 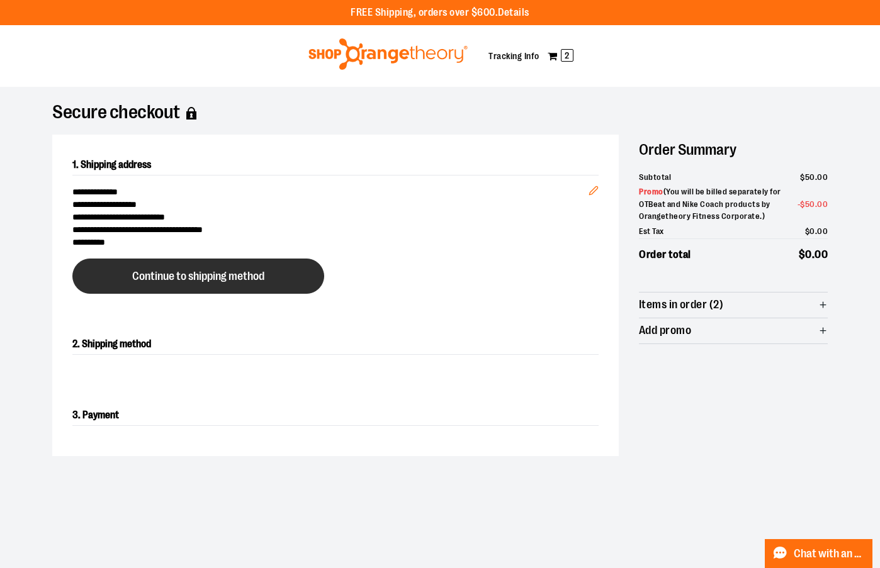 What do you see at coordinates (651, 191) in the screenshot?
I see `span: Promo` at bounding box center [651, 191].